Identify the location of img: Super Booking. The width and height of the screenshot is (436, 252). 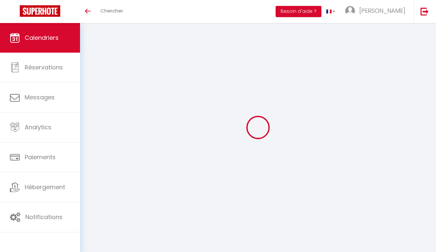
(40, 11).